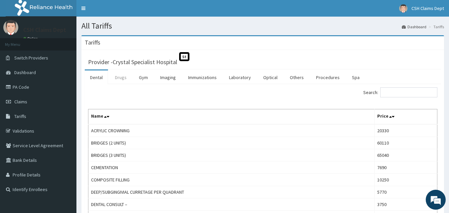 The image size is (449, 213). Describe the element at coordinates (406, 168) in the screenshot. I see `td: 7690` at that location.